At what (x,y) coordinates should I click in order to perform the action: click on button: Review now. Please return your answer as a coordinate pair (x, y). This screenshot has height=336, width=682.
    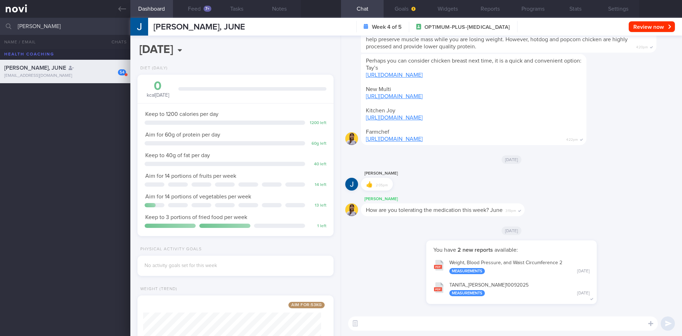
    Looking at the image, I should click on (652, 27).